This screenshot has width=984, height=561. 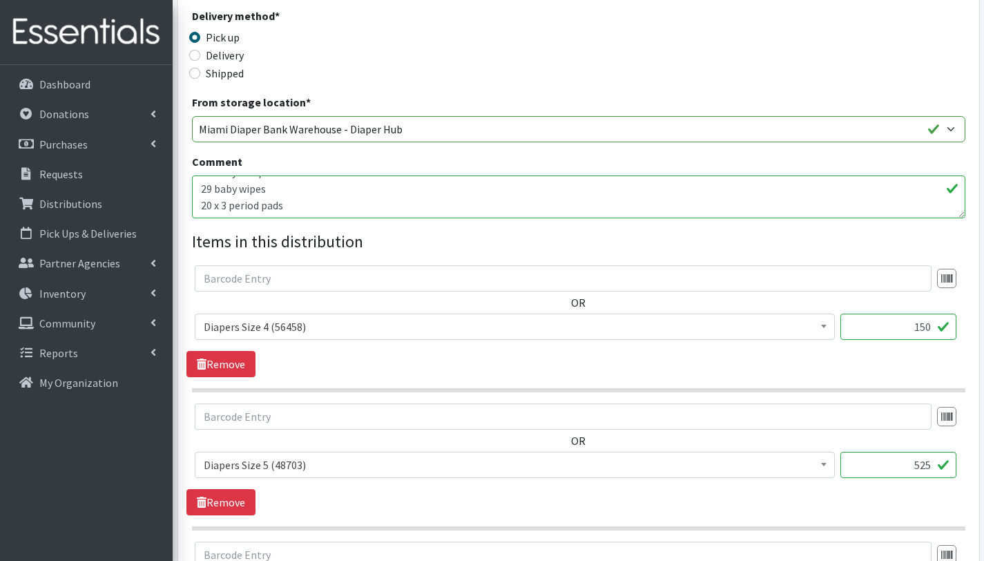 What do you see at coordinates (86, 382) in the screenshot?
I see `a: My Organization` at bounding box center [86, 382].